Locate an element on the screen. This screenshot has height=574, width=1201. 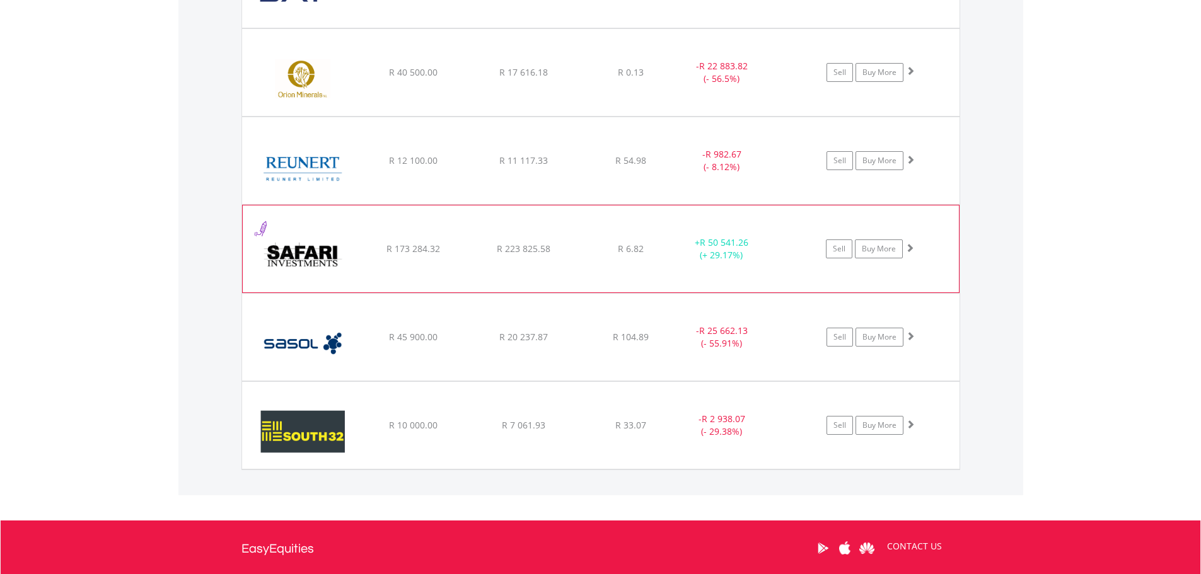
img: EQU.ZA.RLO.png is located at coordinates (302, 167).